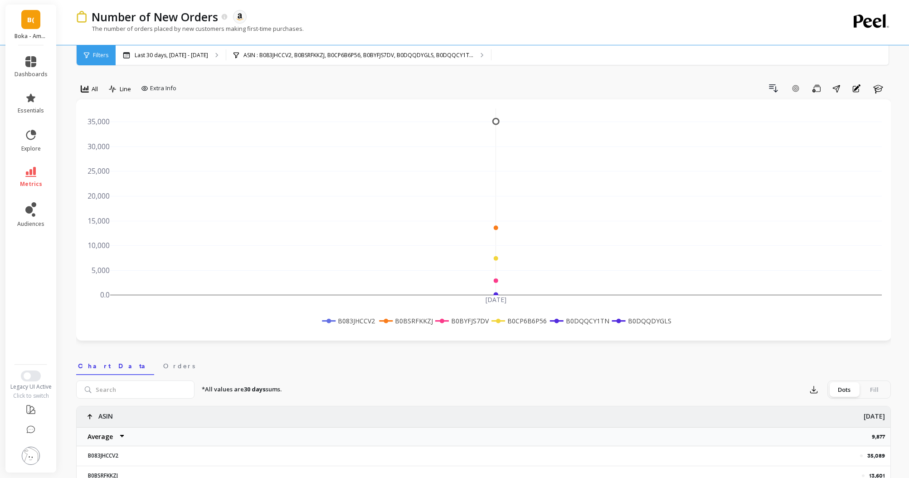 This screenshot has width=909, height=478. What do you see at coordinates (82, 16) in the screenshot?
I see `img: header icon` at bounding box center [82, 16].